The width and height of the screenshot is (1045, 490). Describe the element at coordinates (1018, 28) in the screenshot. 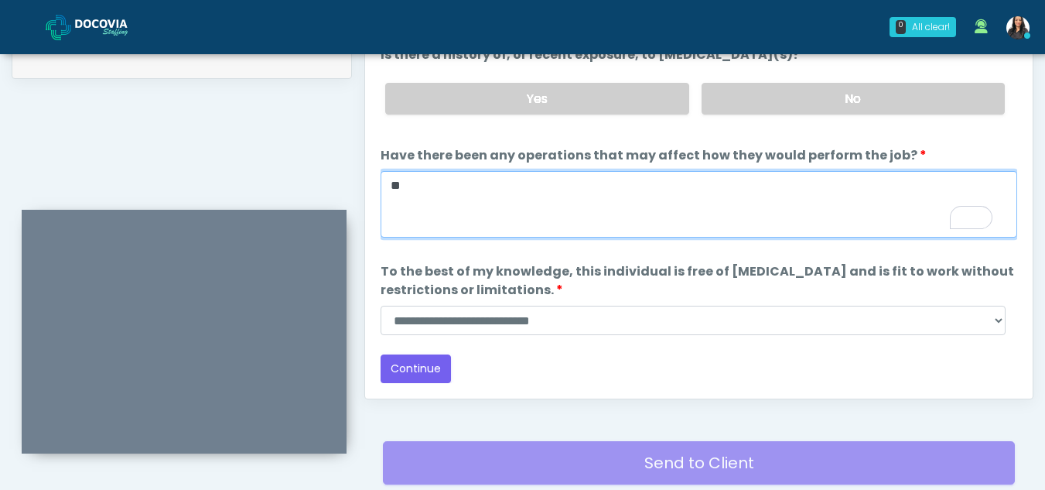

I see `img: Viral Patel` at that location.